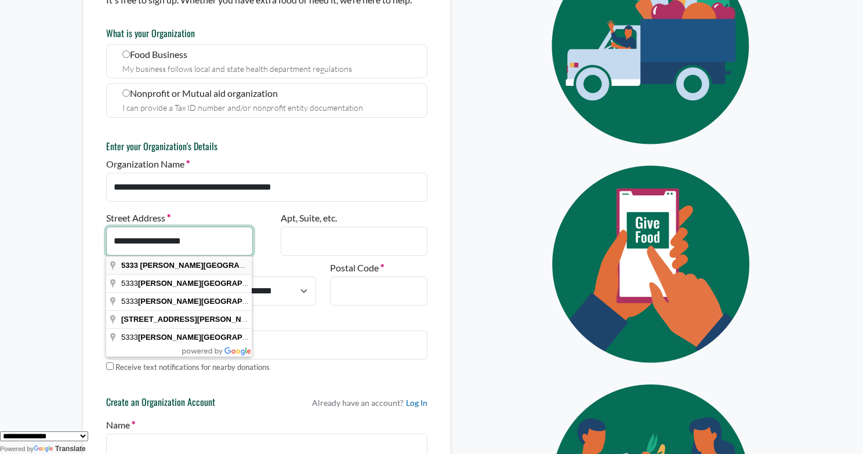 Image resolution: width=863 pixels, height=454 pixels. Describe the element at coordinates (267, 100) in the screenshot. I see `label: Nonprofit or Mutual aid organization` at that location.